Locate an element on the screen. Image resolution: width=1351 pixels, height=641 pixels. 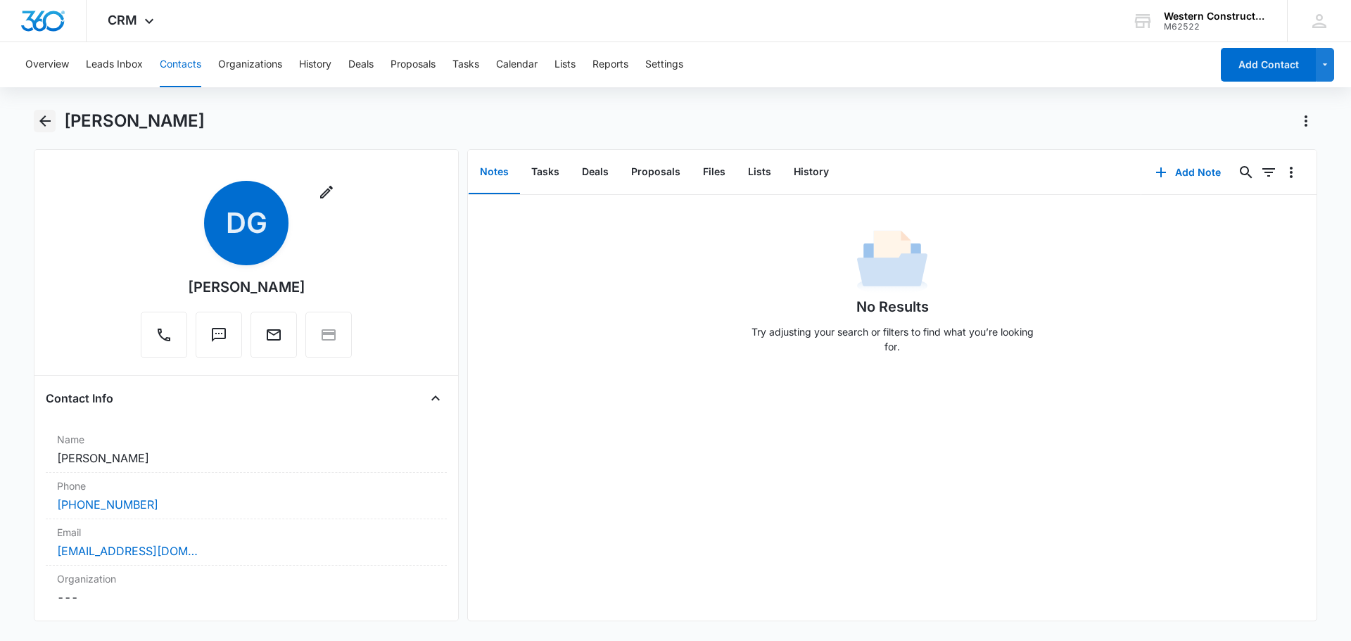
button: Notes is located at coordinates (494, 172).